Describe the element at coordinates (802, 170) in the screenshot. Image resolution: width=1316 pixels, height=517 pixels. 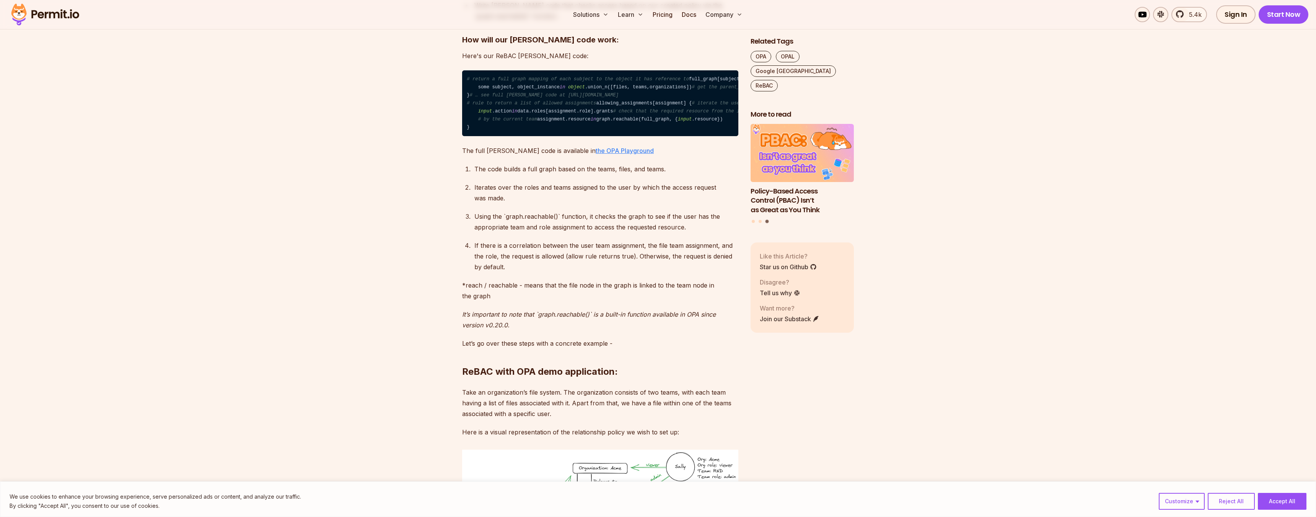
I see `li: 3 of 3` at that location.